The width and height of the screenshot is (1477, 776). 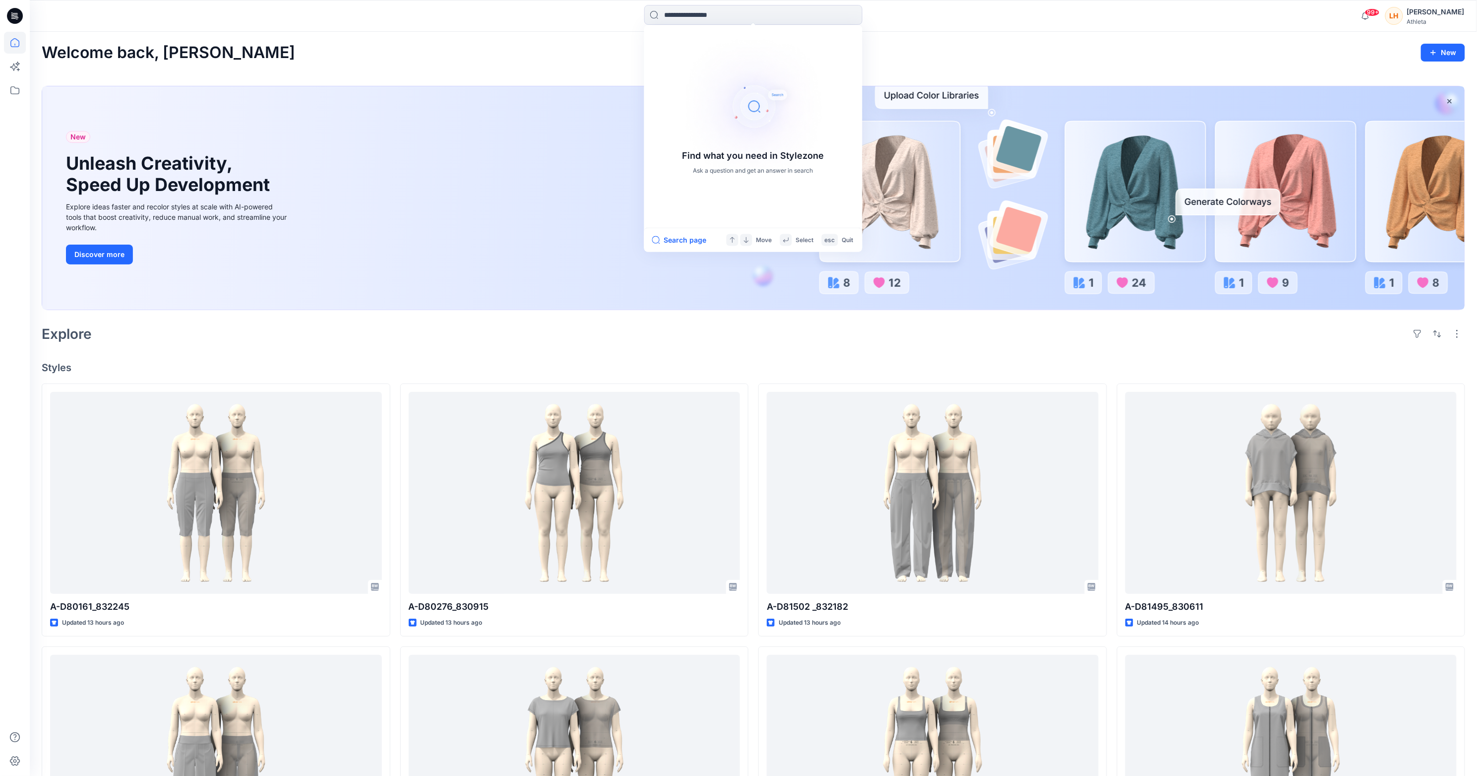 I want to click on a: Discover more, so click(x=178, y=255).